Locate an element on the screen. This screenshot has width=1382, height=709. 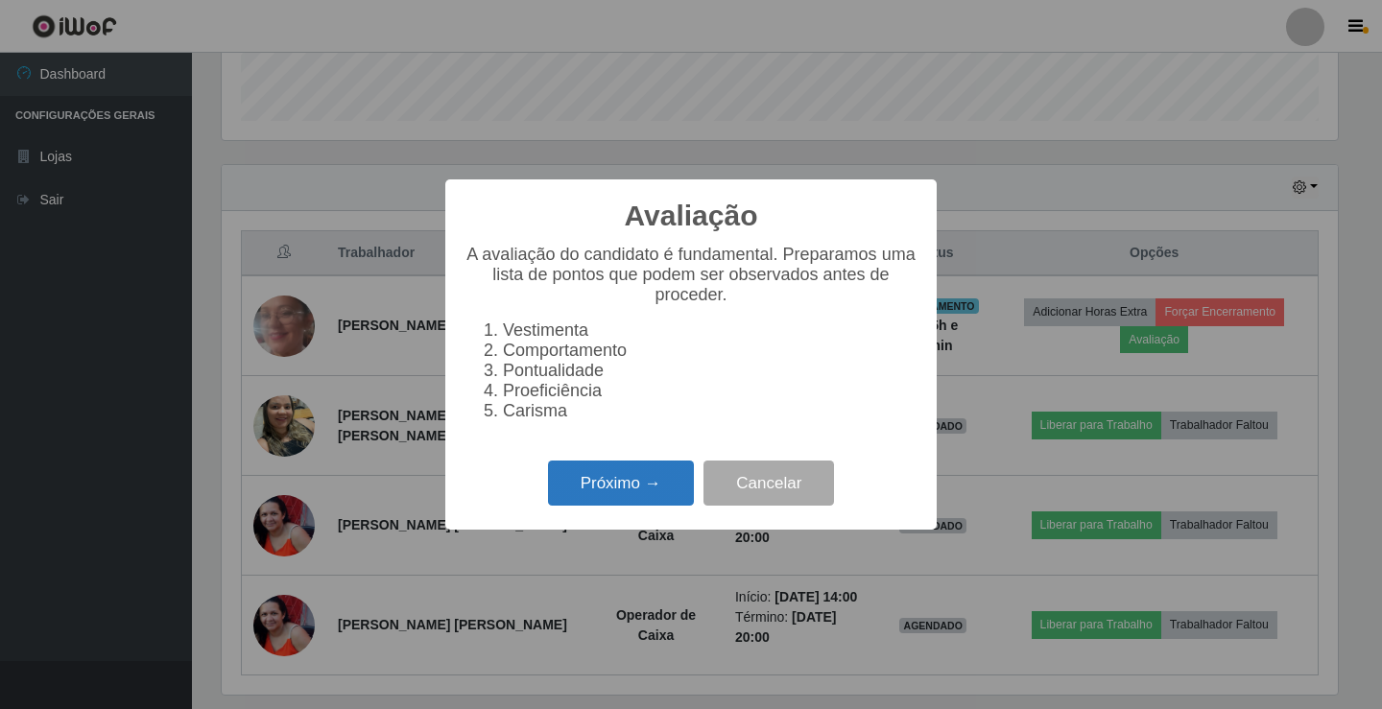
li: Carisma is located at coordinates (710, 411).